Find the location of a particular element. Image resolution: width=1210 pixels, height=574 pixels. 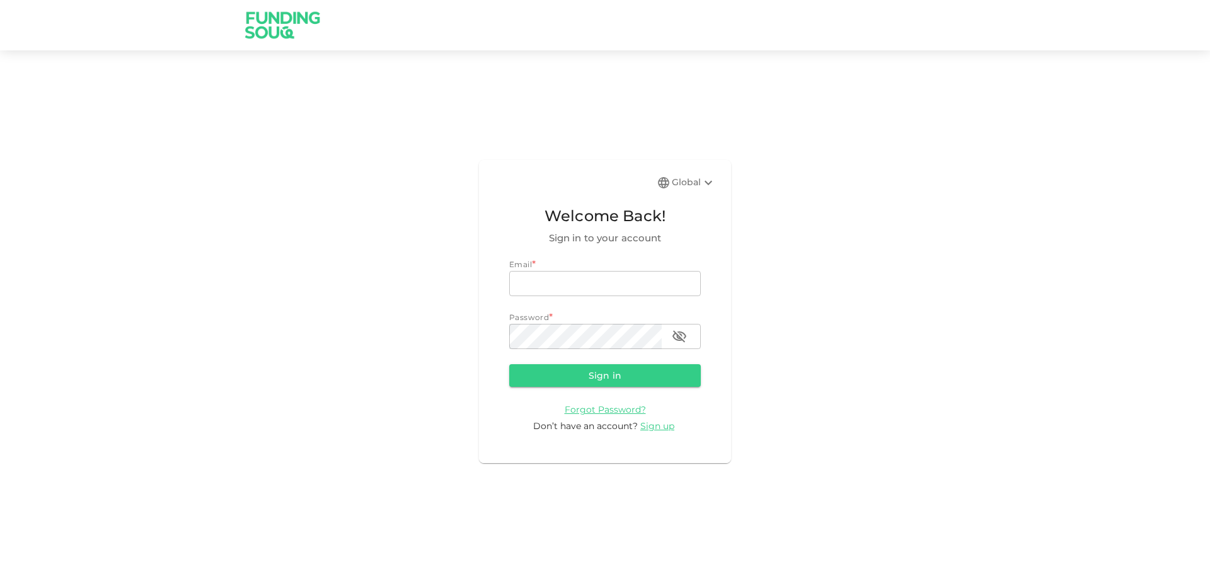

button: Sign in is located at coordinates (605, 376).